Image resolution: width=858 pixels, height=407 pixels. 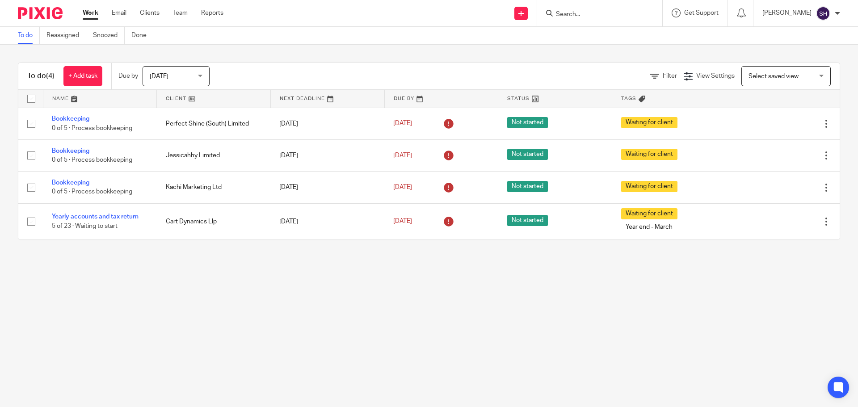 I want to click on a: Clients, so click(x=150, y=13).